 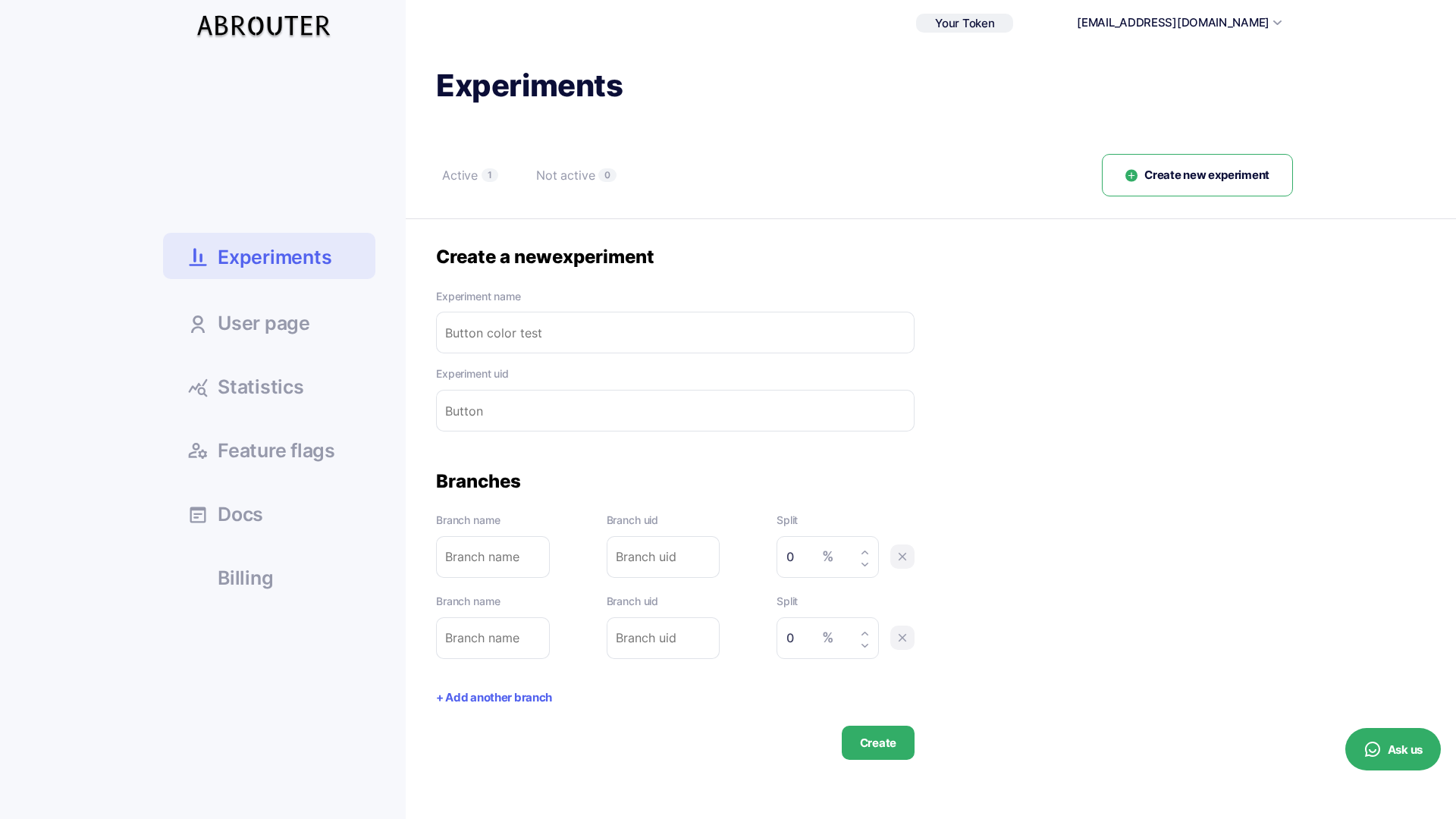 I want to click on img: Logo, so click(x=267, y=23).